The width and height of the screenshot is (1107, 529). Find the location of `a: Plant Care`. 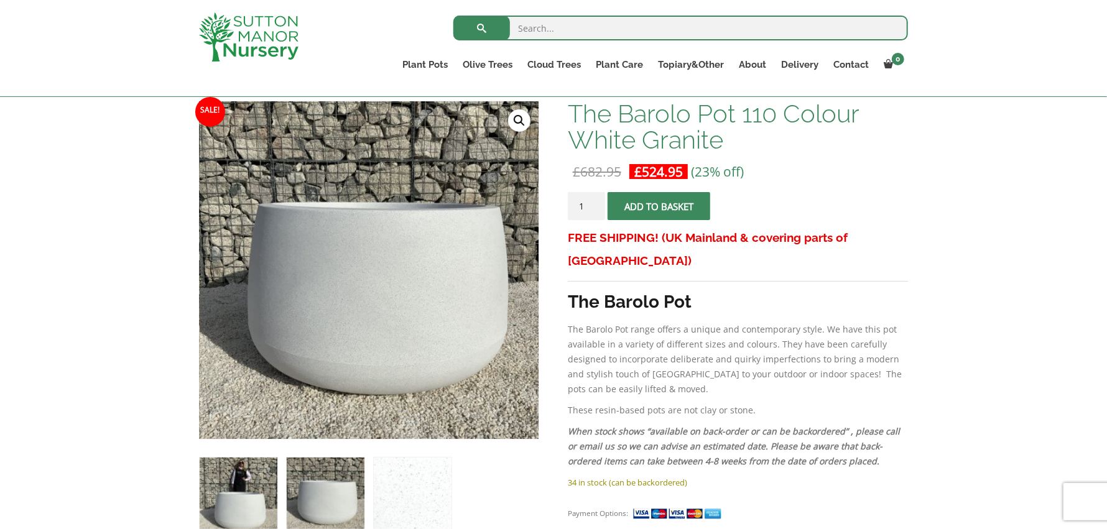

a: Plant Care is located at coordinates (619, 65).